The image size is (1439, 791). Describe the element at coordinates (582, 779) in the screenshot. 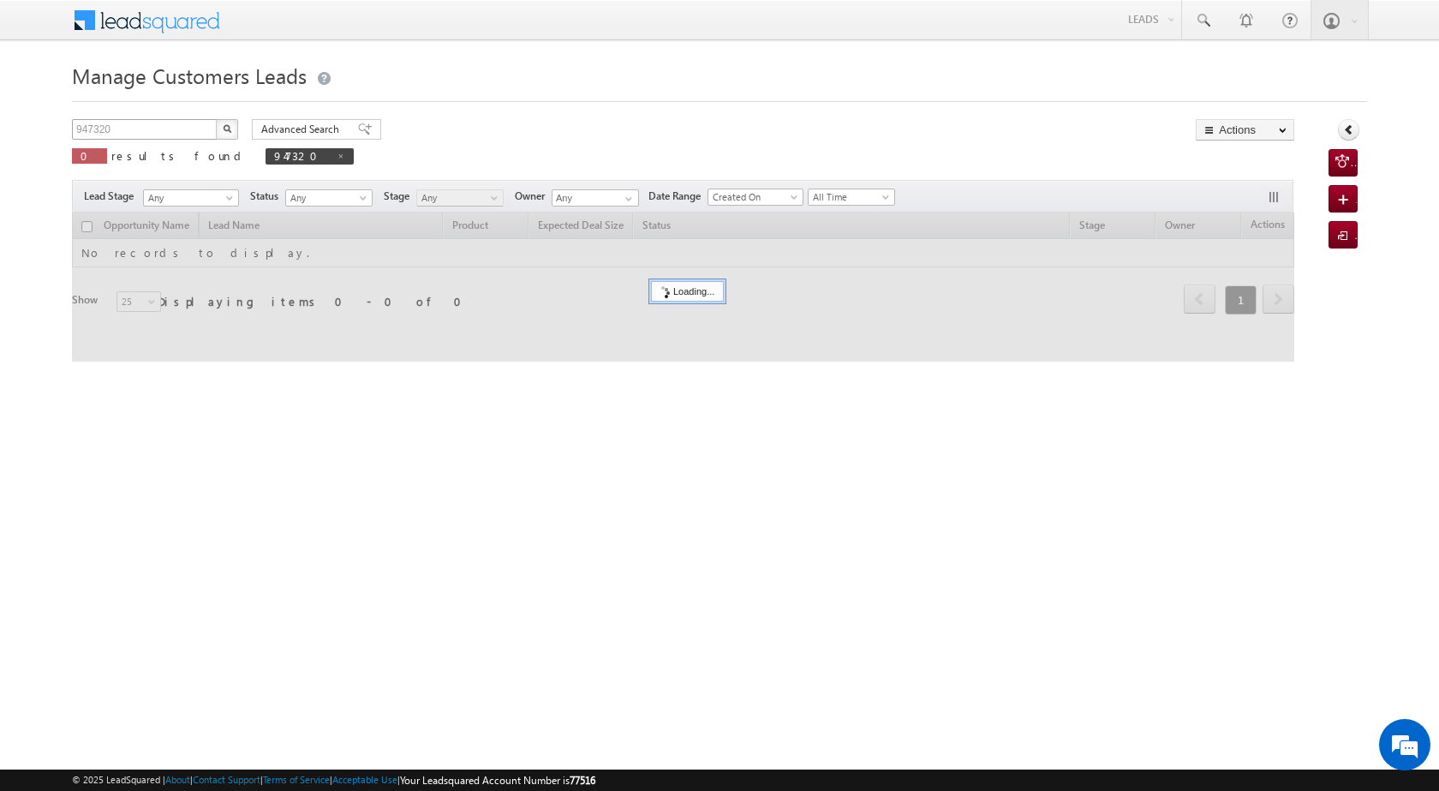

I see `span: 77516` at that location.